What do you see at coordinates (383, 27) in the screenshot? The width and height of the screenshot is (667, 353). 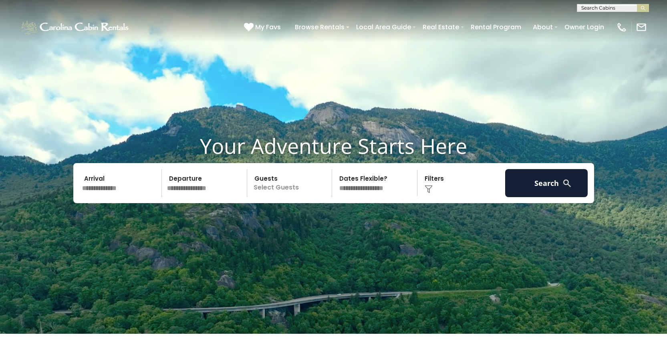 I see `a: Local Area Guide` at bounding box center [383, 27].